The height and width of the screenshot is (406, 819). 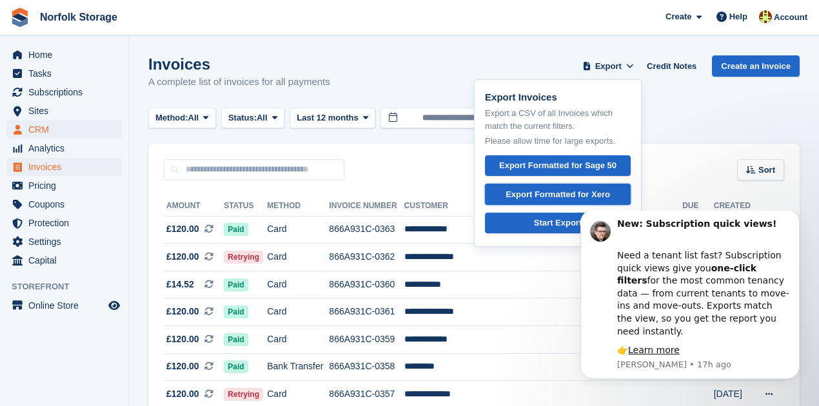 What do you see at coordinates (558, 141) in the screenshot?
I see `p: Please allow time for large exports.` at bounding box center [558, 141].